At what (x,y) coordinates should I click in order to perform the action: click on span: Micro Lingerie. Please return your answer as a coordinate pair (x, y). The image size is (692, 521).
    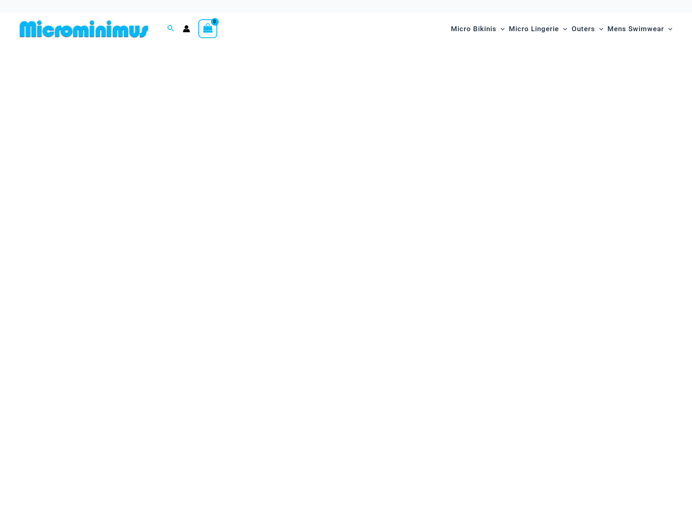
    Looking at the image, I should click on (534, 29).